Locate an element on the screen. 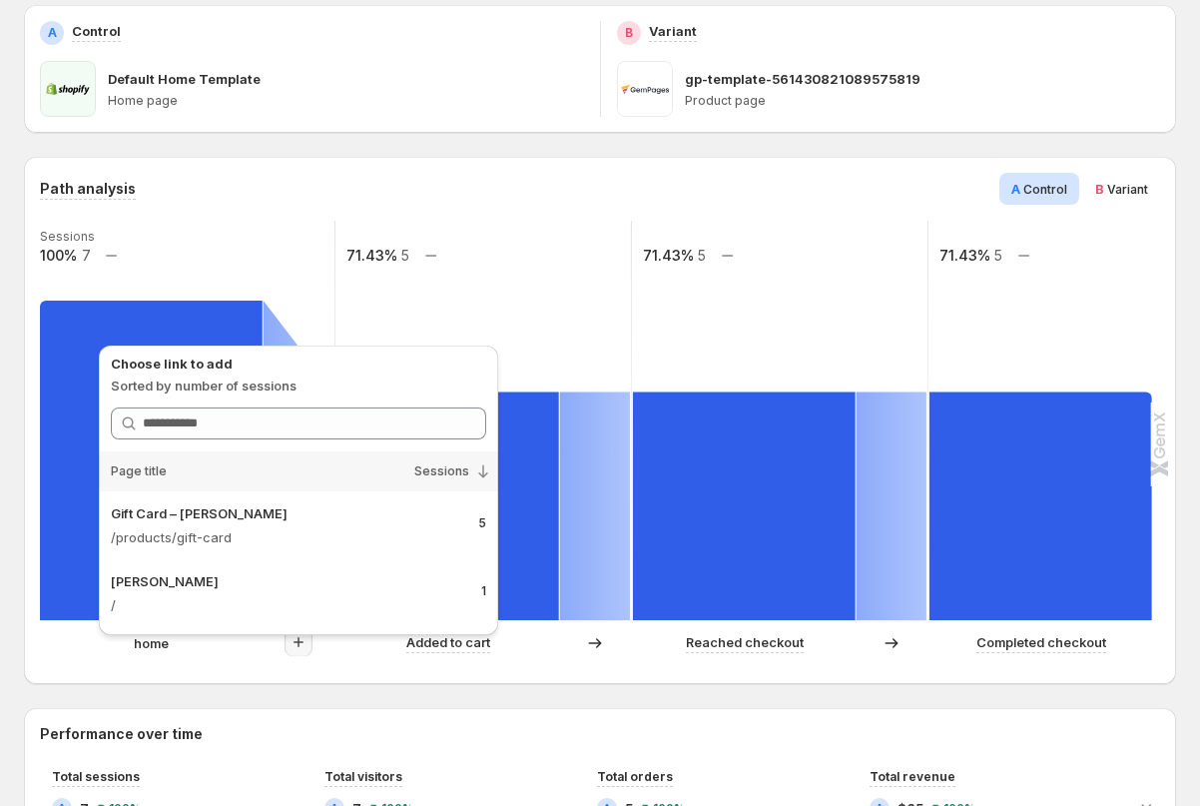 Image resolution: width=1200 pixels, height=806 pixels. p: Added to cart is located at coordinates (448, 642).